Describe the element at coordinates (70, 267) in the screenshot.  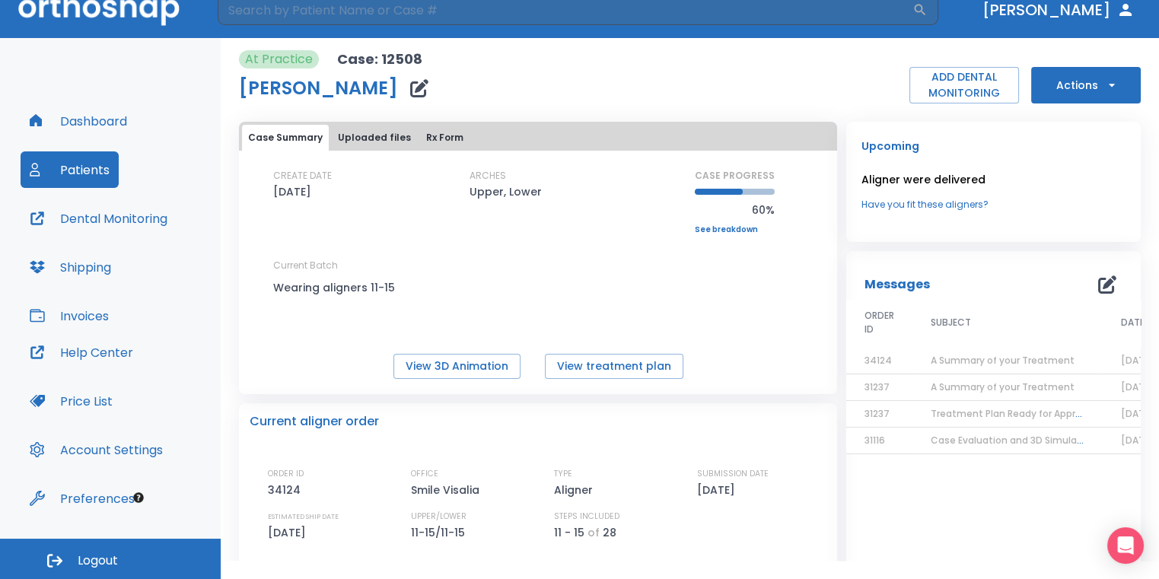
I see `a: Shipping` at that location.